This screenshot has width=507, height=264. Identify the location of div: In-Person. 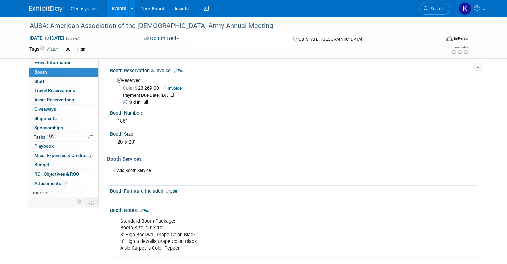
(462, 38).